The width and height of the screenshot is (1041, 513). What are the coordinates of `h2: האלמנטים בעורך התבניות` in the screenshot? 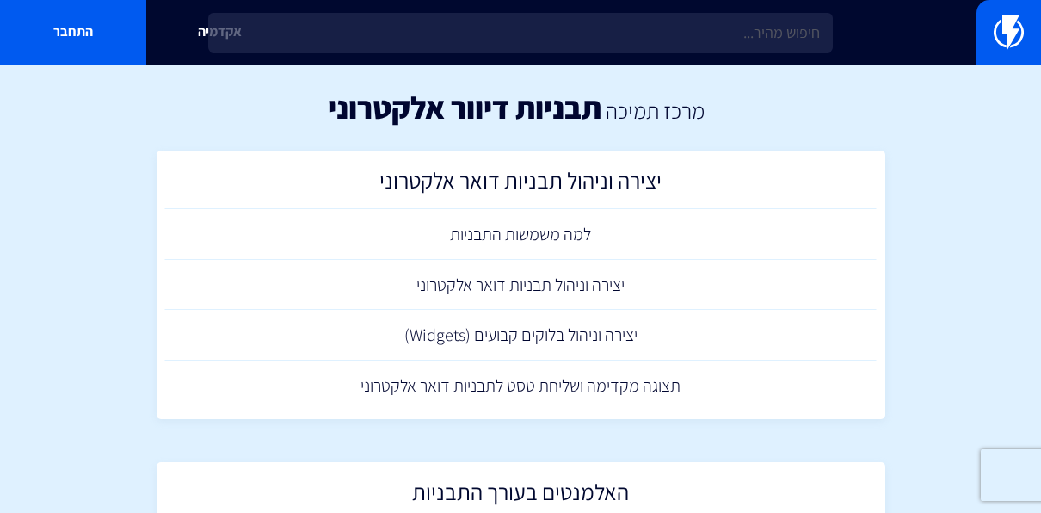 It's located at (521, 496).